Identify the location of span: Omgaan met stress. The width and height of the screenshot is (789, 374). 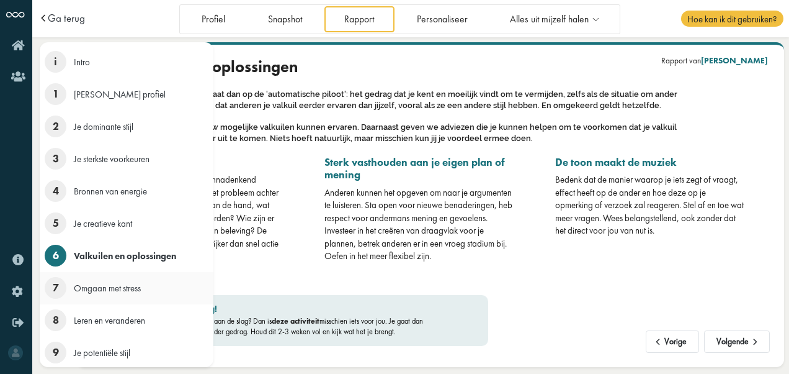
(107, 287).